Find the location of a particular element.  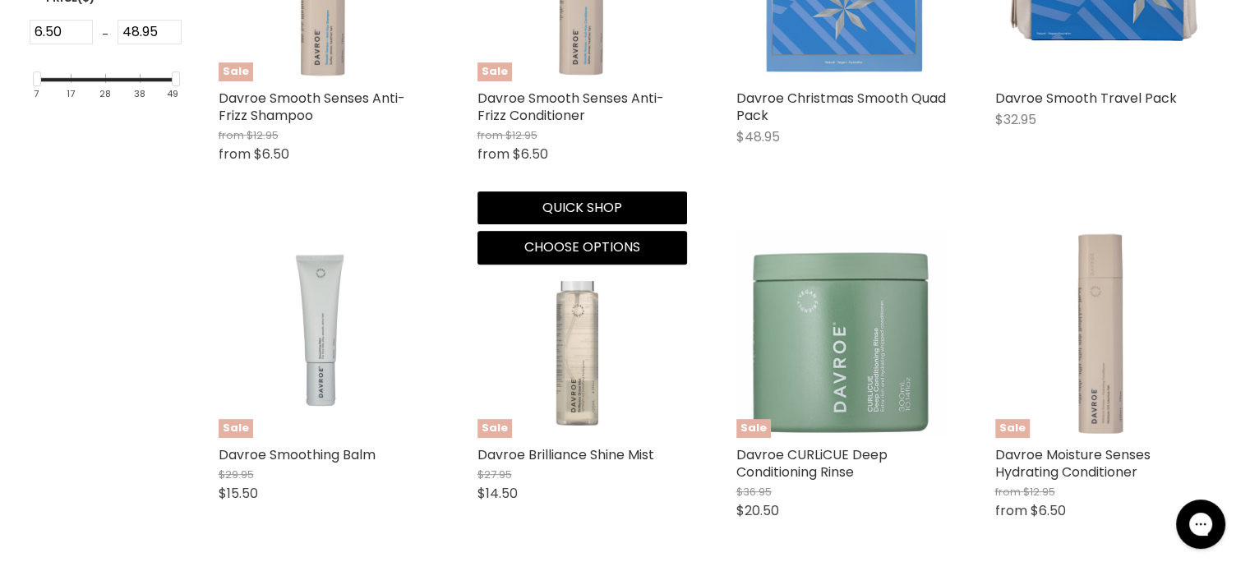

span: $20.50 is located at coordinates (757, 510).